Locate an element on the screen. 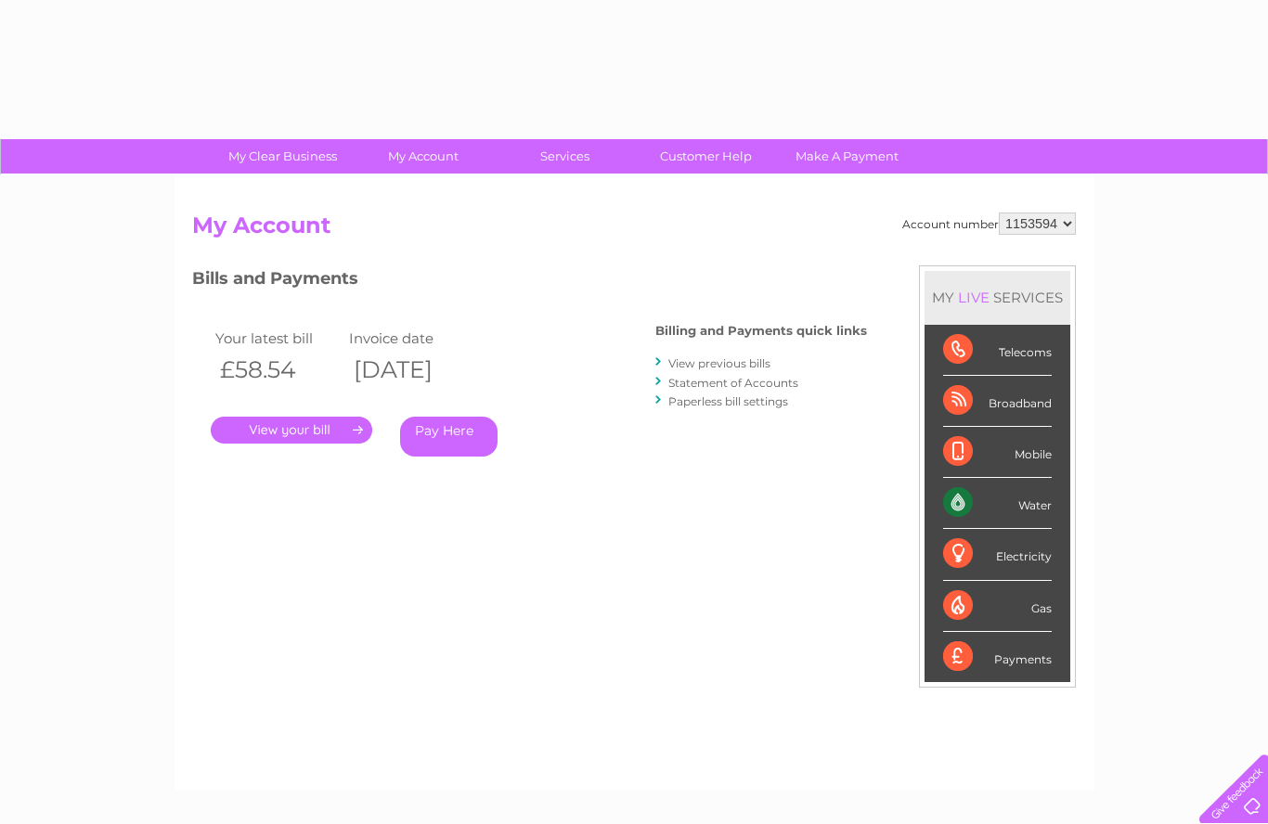  td: Your latest bill is located at coordinates (277, 338).